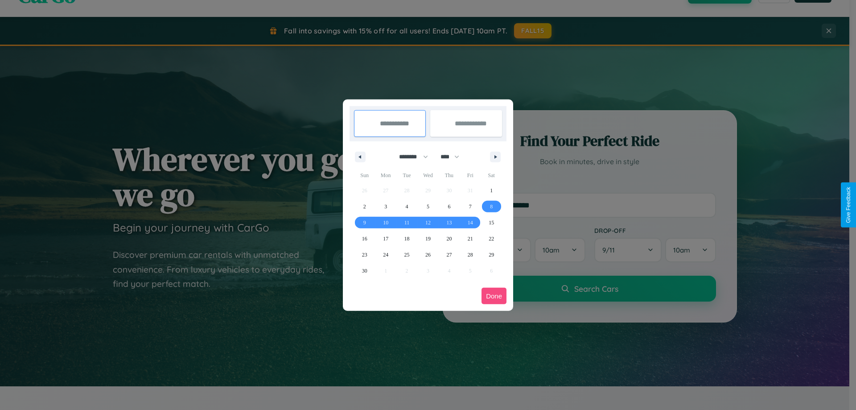 This screenshot has height=410, width=856. I want to click on span: 17, so click(385, 238).